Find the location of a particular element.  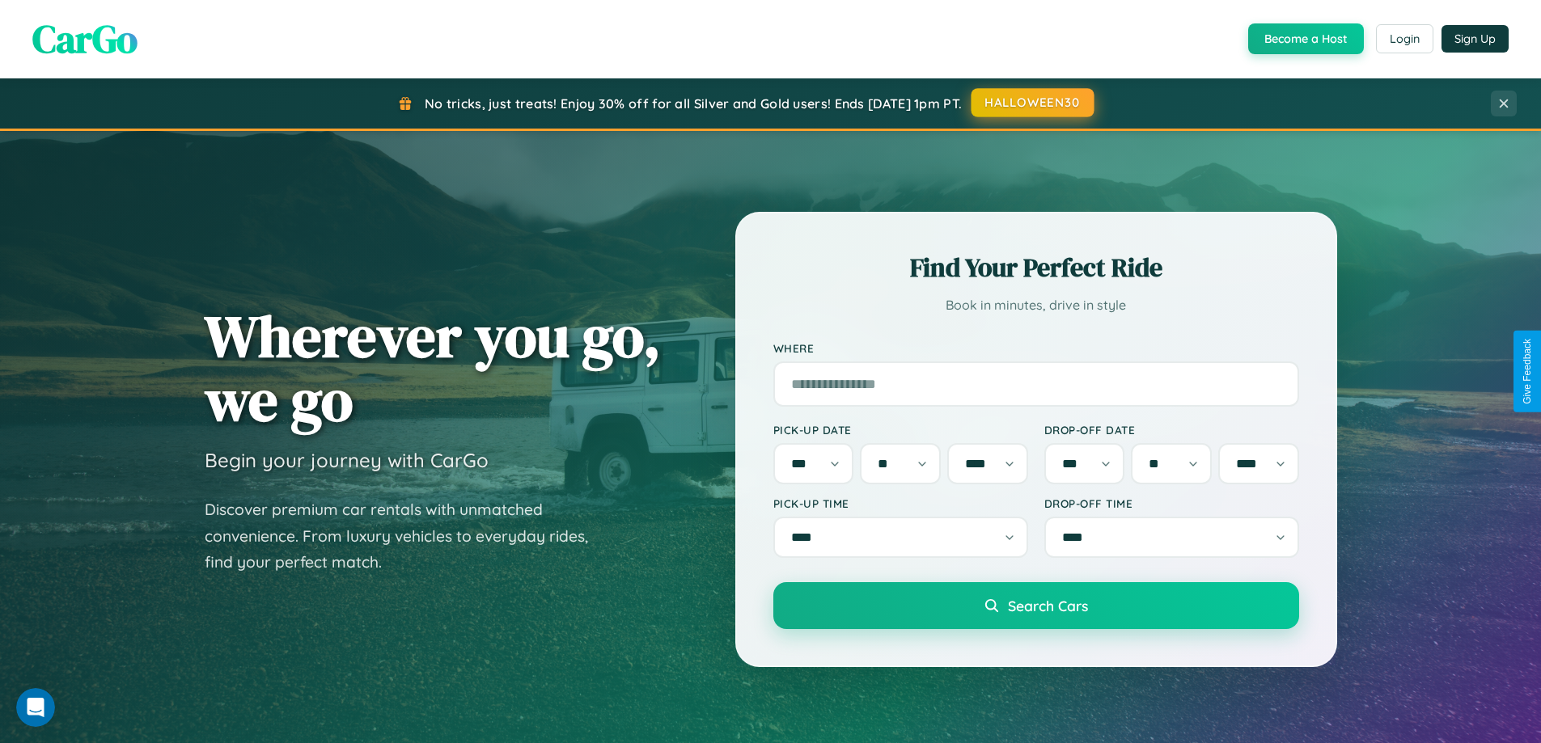

label: Drop-off Date is located at coordinates (1171, 429).